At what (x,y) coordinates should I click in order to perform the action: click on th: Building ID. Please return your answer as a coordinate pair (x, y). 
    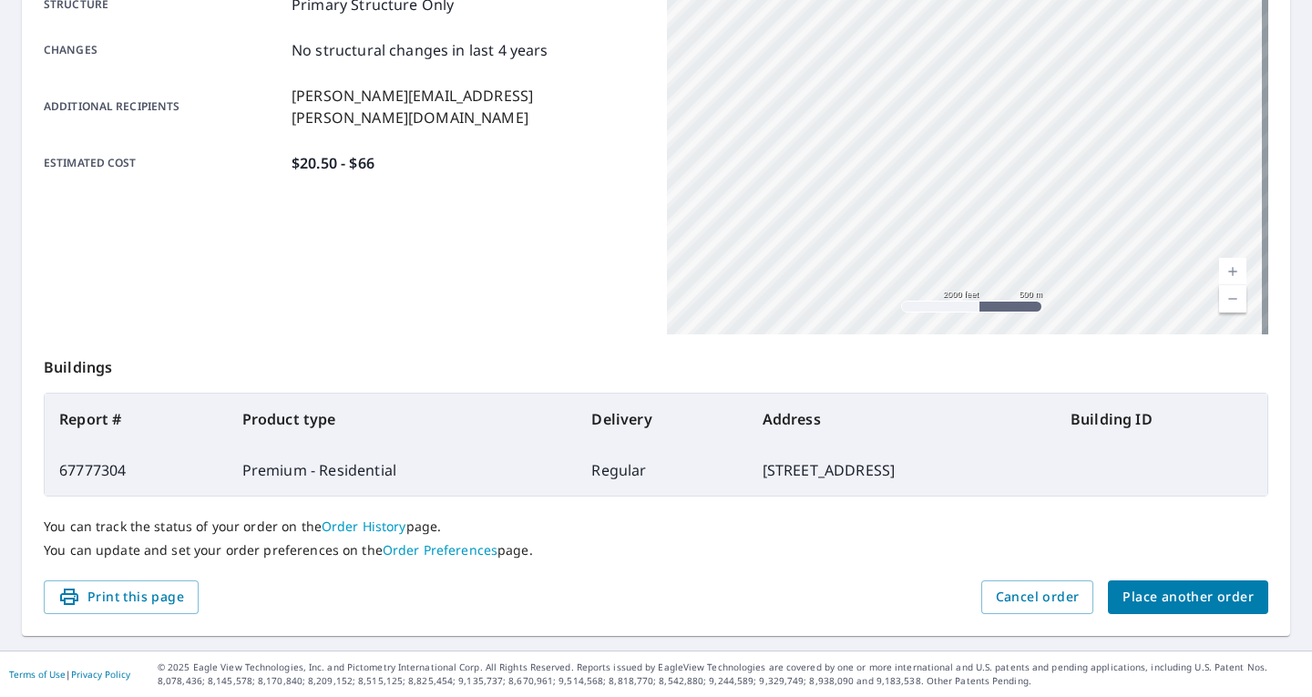
    Looking at the image, I should click on (1161, 419).